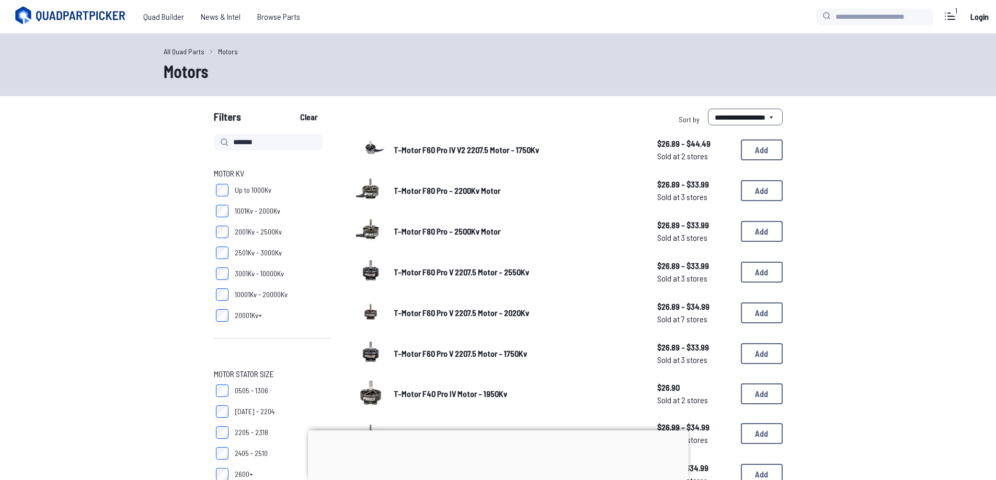 This screenshot has height=480, width=996. I want to click on span: Motor KV, so click(229, 174).